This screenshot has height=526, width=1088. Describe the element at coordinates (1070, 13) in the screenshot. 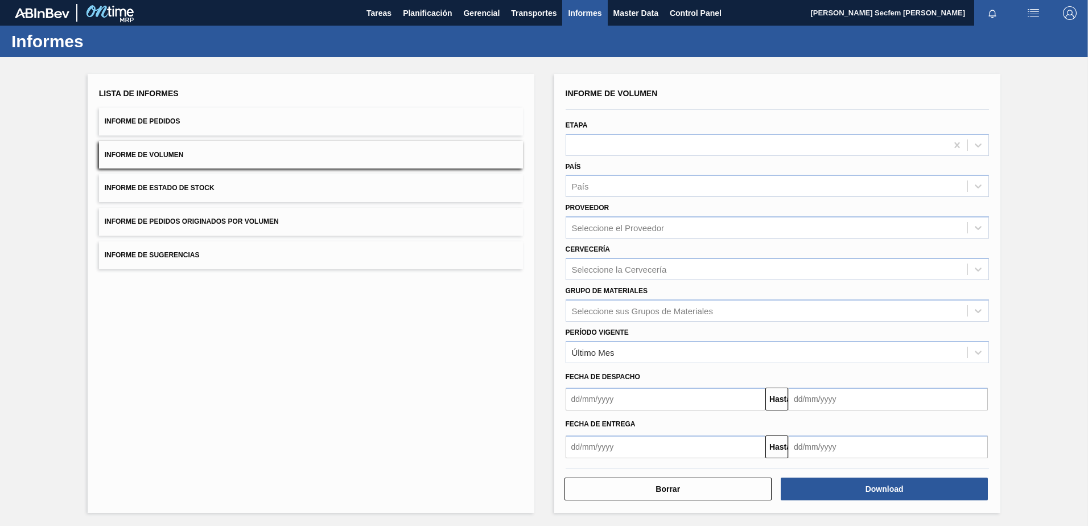

I see `img: Logout` at that location.